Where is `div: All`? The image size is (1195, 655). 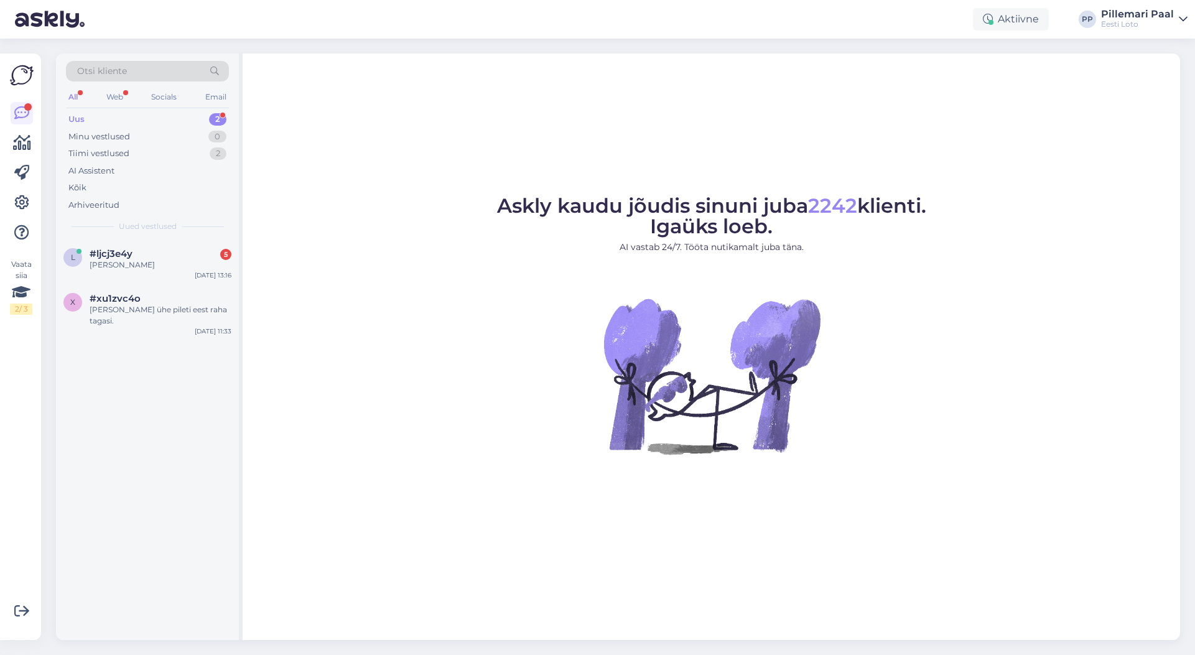 div: All is located at coordinates (73, 97).